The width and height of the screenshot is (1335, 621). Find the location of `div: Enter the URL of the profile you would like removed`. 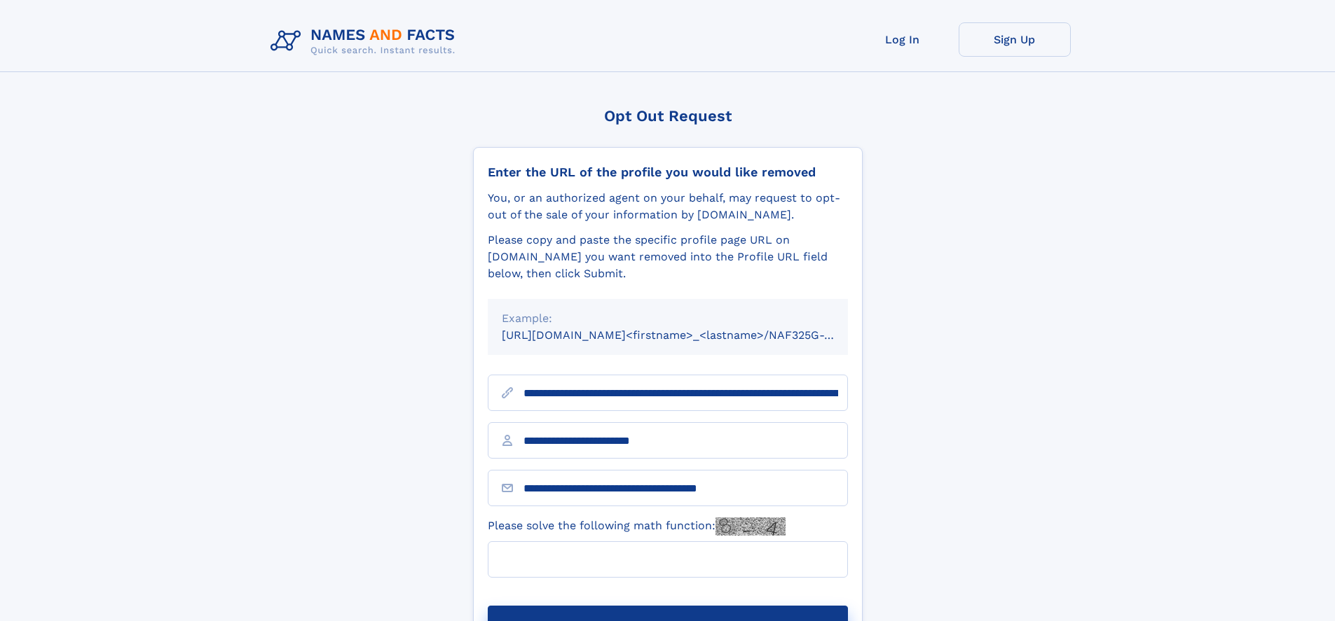

div: Enter the URL of the profile you would like removed is located at coordinates (668, 172).